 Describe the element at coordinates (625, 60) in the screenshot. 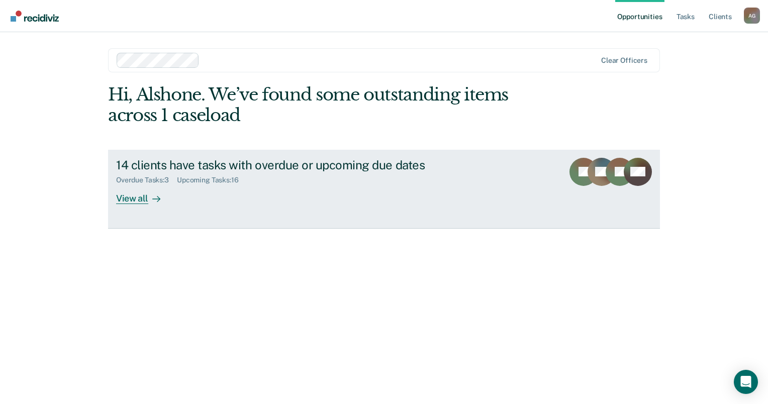

I see `div: Clear officers` at that location.